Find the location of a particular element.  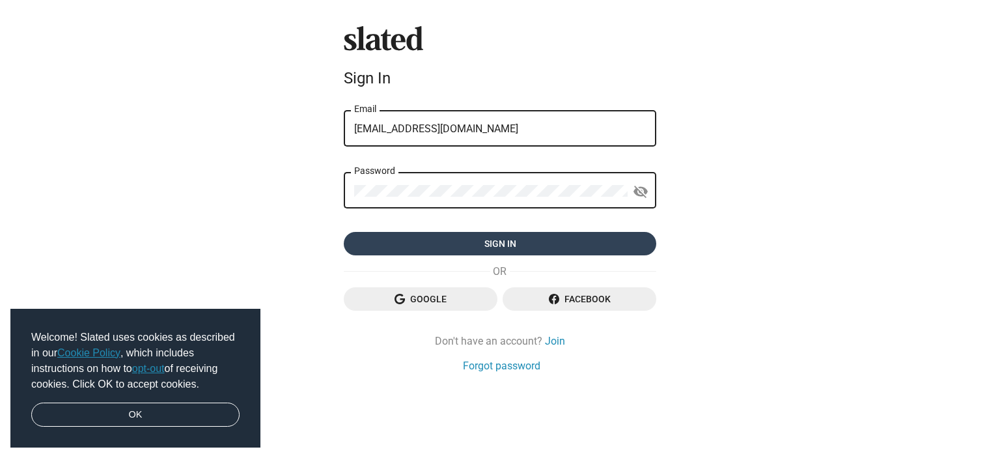

button: Google is located at coordinates (421, 299).